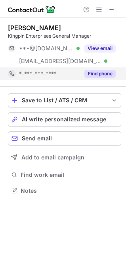  Describe the element at coordinates (65, 138) in the screenshot. I see `button: Send email` at that location.